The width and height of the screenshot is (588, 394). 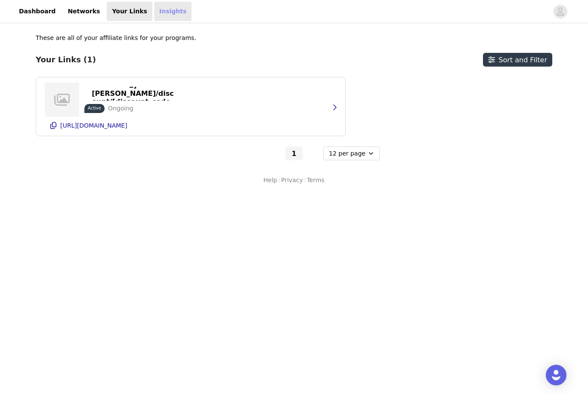 I want to click on a: Help, so click(x=270, y=180).